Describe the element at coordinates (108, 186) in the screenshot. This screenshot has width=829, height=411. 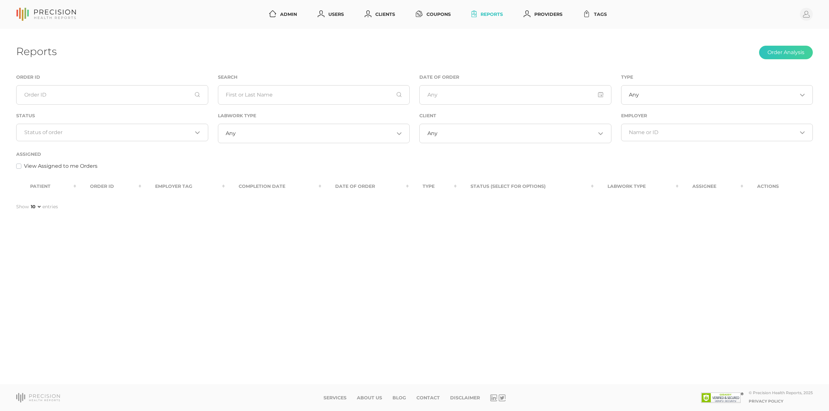
I see `th: Order ID` at that location.